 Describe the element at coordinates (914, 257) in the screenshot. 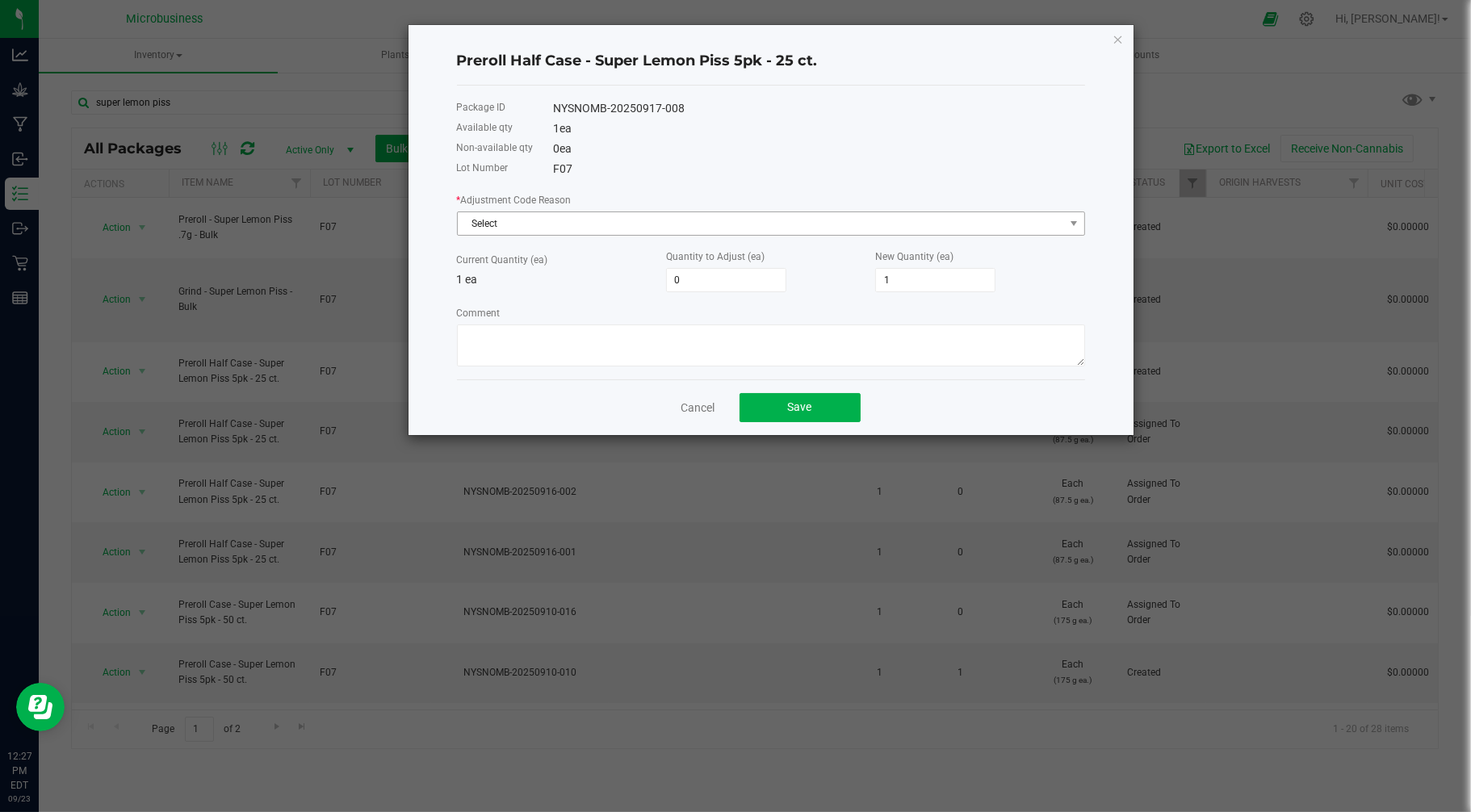

I see `label: New Quantity (ea)` at that location.